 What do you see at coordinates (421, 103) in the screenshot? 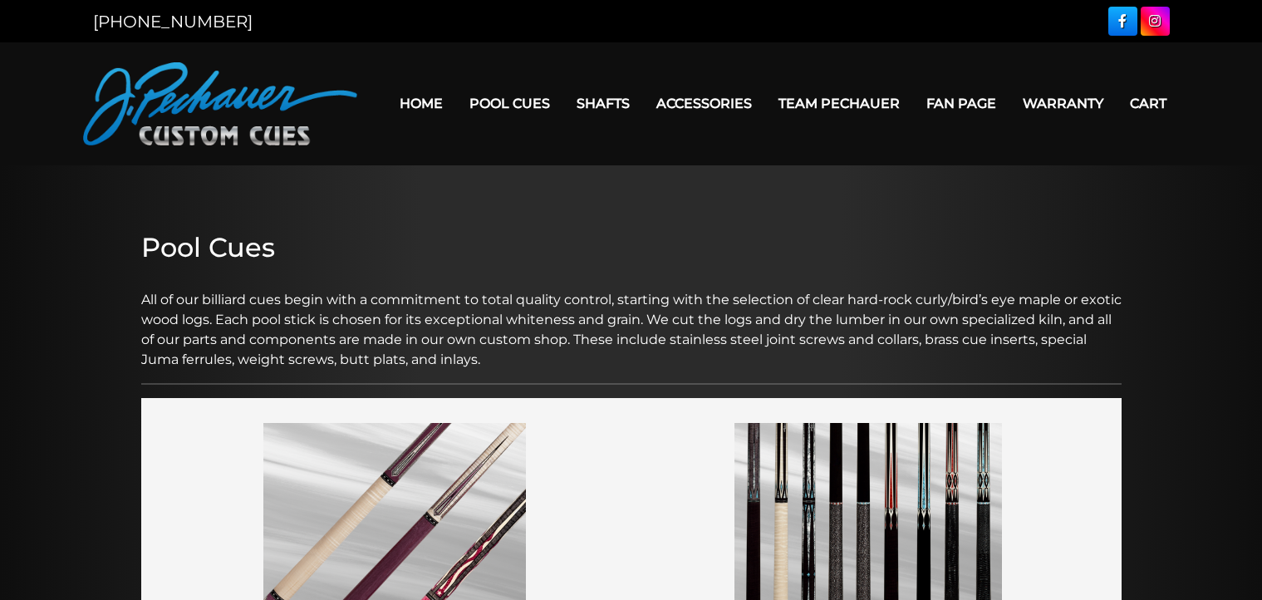
I see `a: Home` at bounding box center [421, 103].